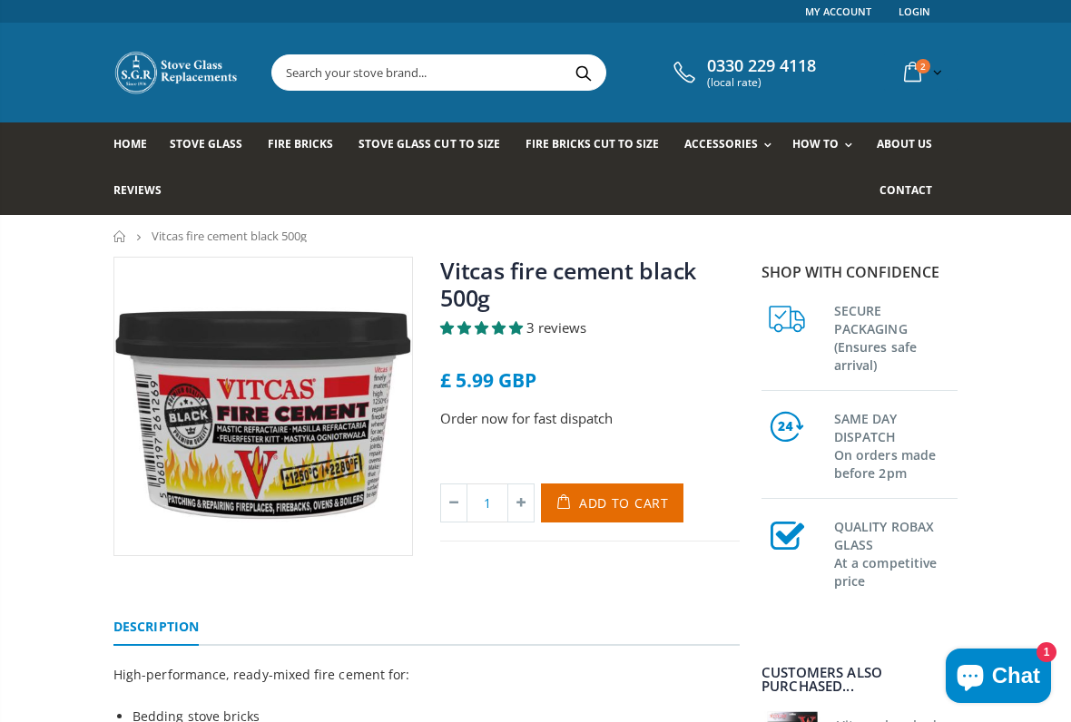 The image size is (1071, 722). I want to click on span: 2, so click(923, 66).